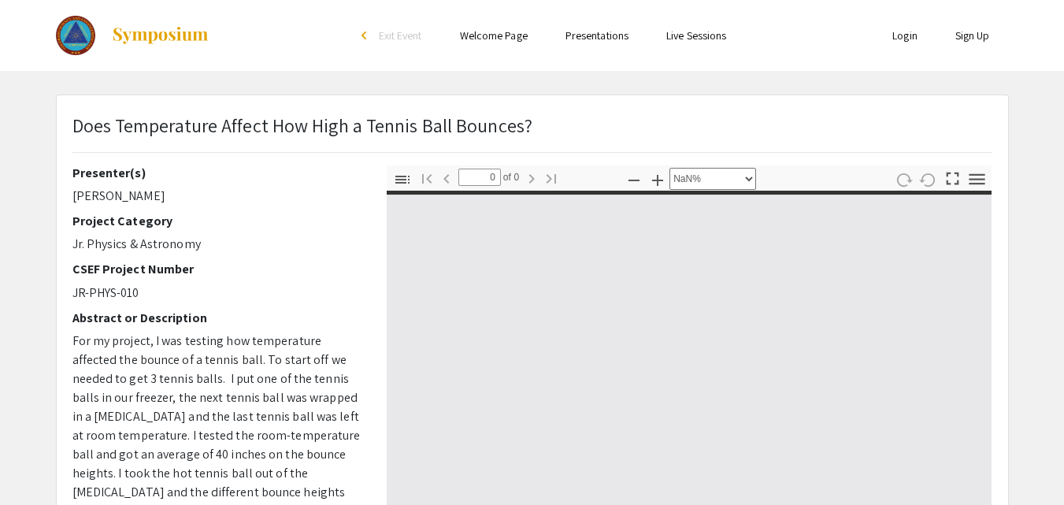 The width and height of the screenshot is (1064, 505). I want to click on p: Does Temperature Affect How High a Tennis Ball Bounces?, so click(302, 125).